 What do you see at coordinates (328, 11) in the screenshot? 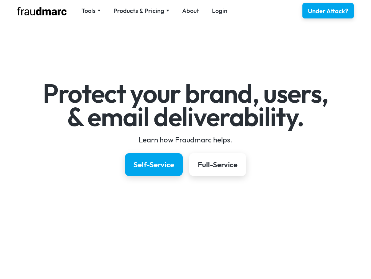
I see `a: Under Attack?` at bounding box center [328, 11].